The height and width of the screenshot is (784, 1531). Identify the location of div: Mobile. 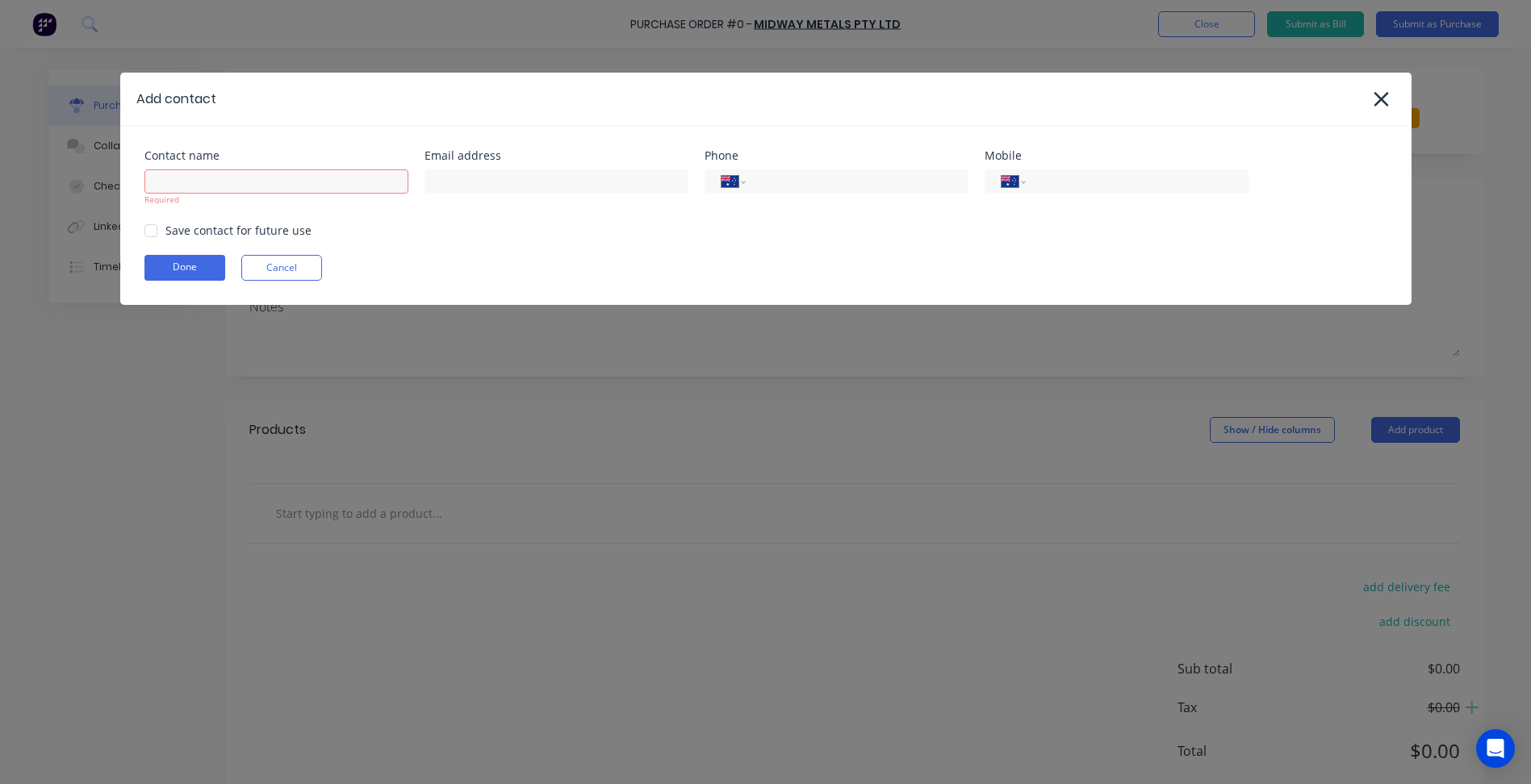
(1116, 155).